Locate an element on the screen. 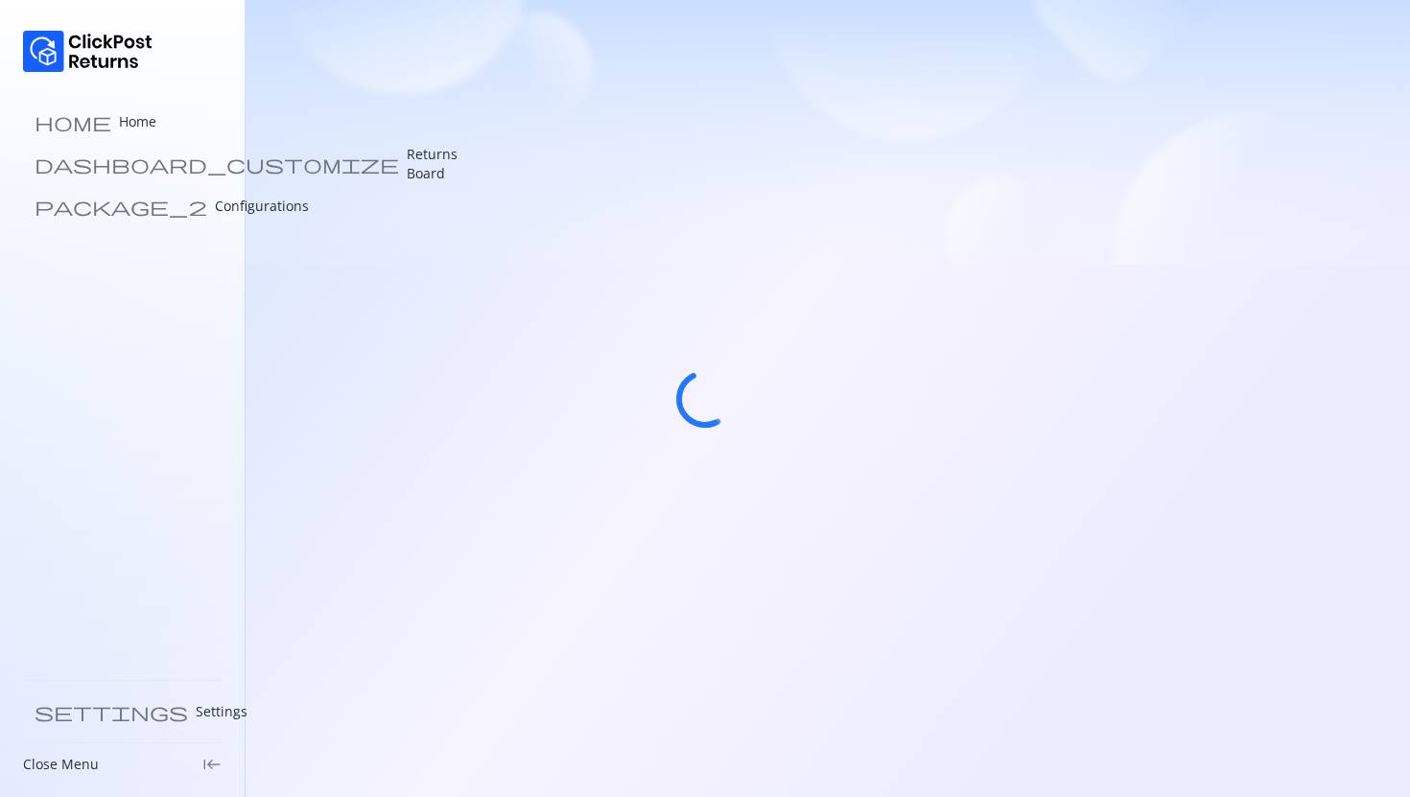 Image resolution: width=1410 pixels, height=797 pixels. p: Close Menu is located at coordinates (60, 765).